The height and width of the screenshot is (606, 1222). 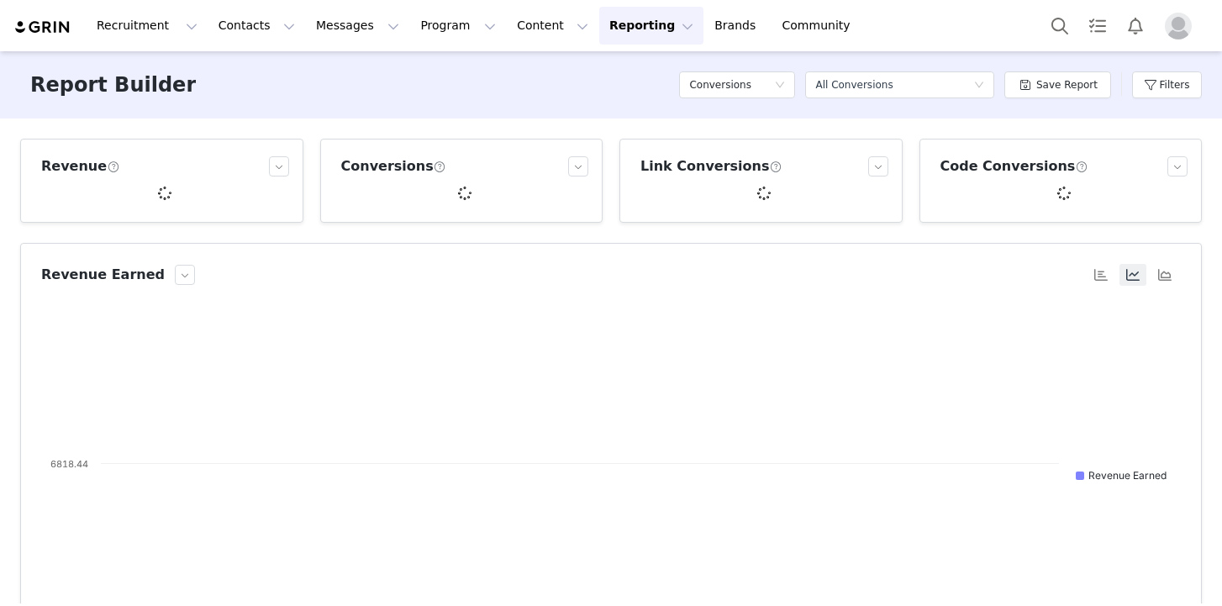 I want to click on img: grin logo, so click(x=43, y=27).